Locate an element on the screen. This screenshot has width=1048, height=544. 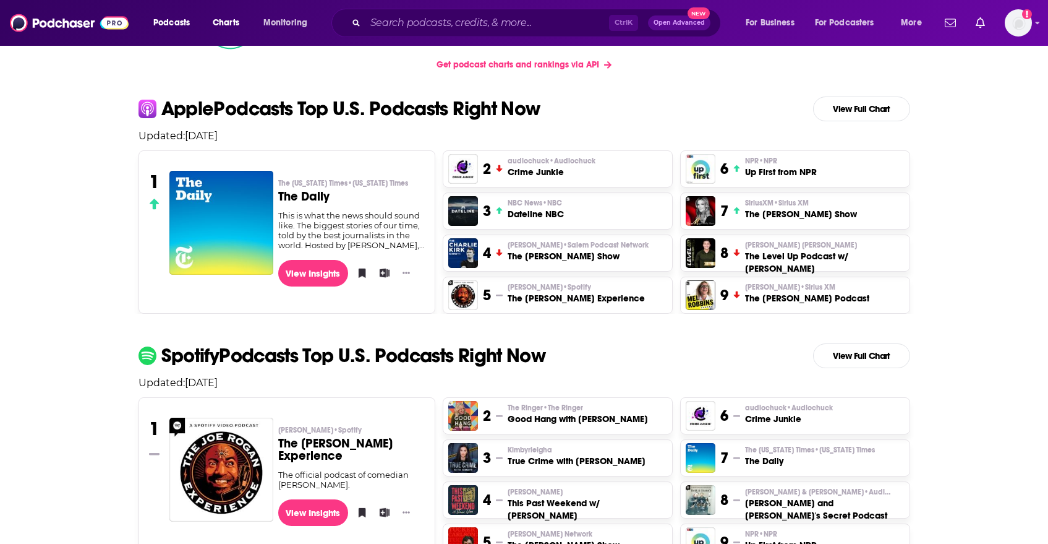
img: This Past Weekend w/ Theo Von is located at coordinates (463, 500).